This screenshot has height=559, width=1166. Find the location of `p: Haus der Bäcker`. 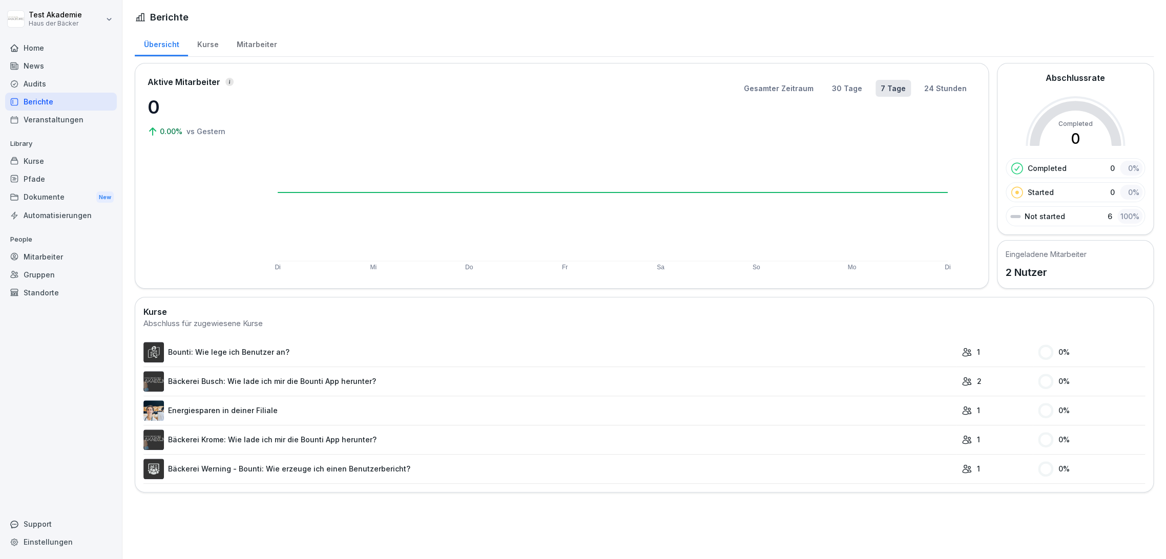

p: Haus der Bäcker is located at coordinates (55, 24).